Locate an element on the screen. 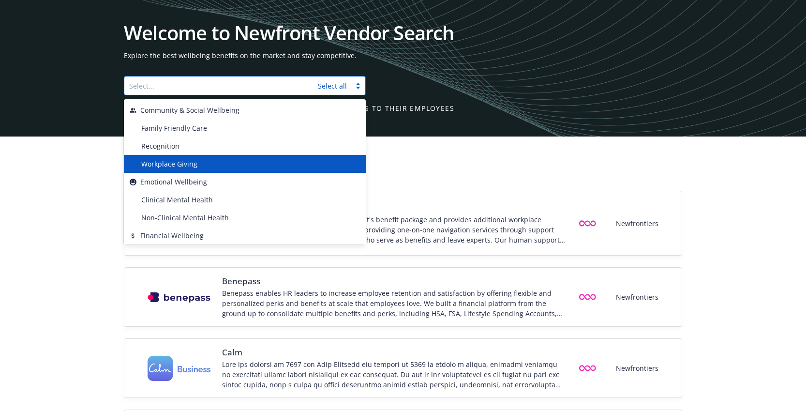 This screenshot has width=806, height=412. img: Vendor logo for Benepass is located at coordinates (179, 297).